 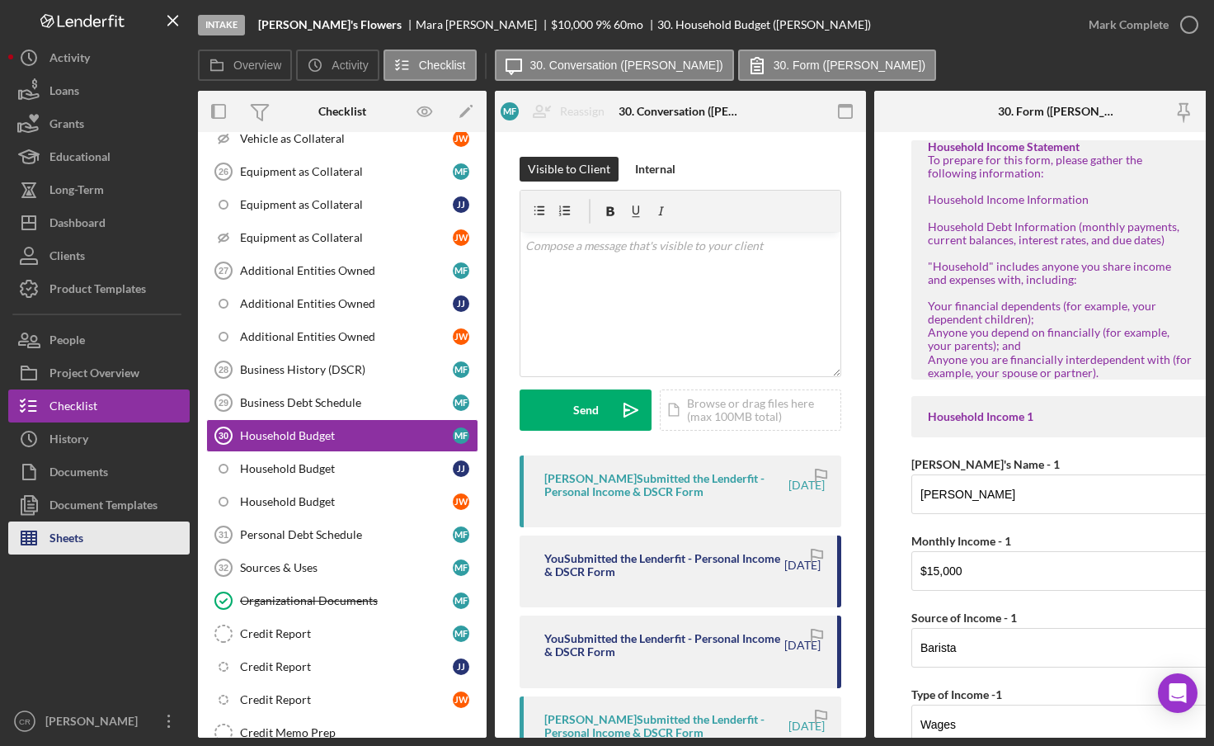 I want to click on a: Credit ReportJJ, so click(x=342, y=667).